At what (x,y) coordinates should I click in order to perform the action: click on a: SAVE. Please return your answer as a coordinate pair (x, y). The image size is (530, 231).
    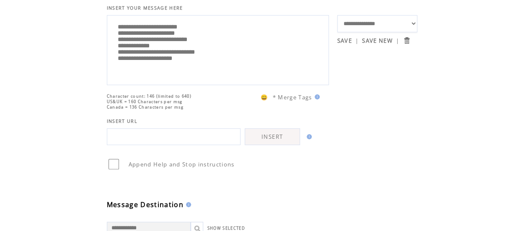
    Looking at the image, I should click on (344, 41).